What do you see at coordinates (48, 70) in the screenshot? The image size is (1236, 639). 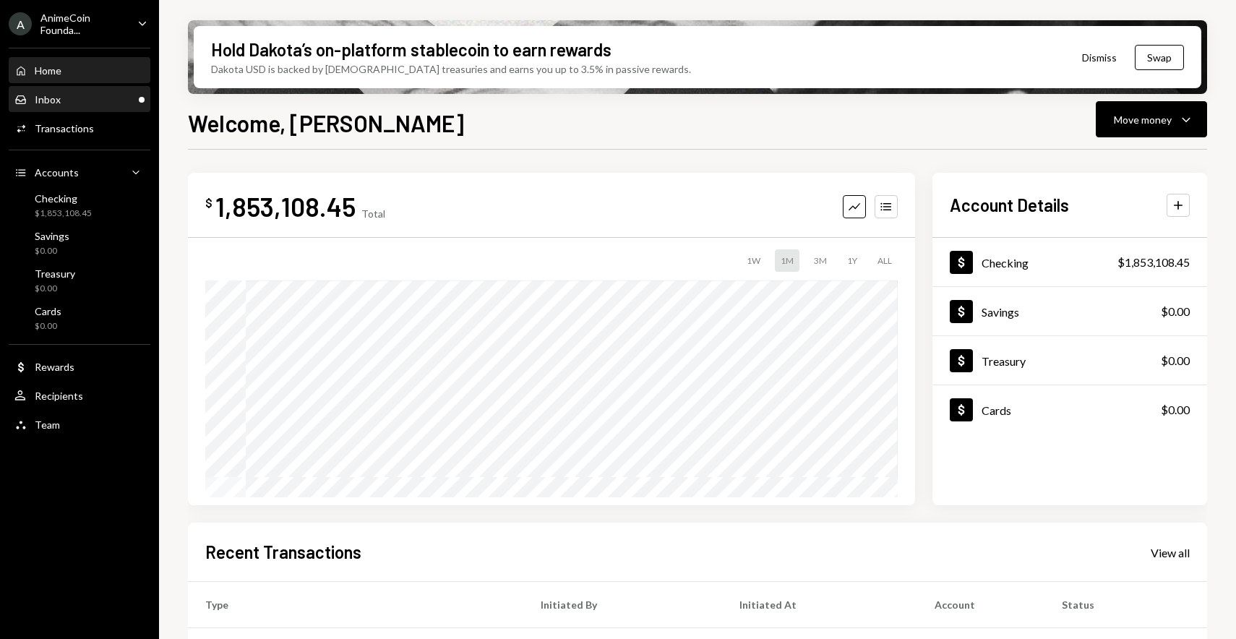 I see `div: Home` at bounding box center [48, 70].